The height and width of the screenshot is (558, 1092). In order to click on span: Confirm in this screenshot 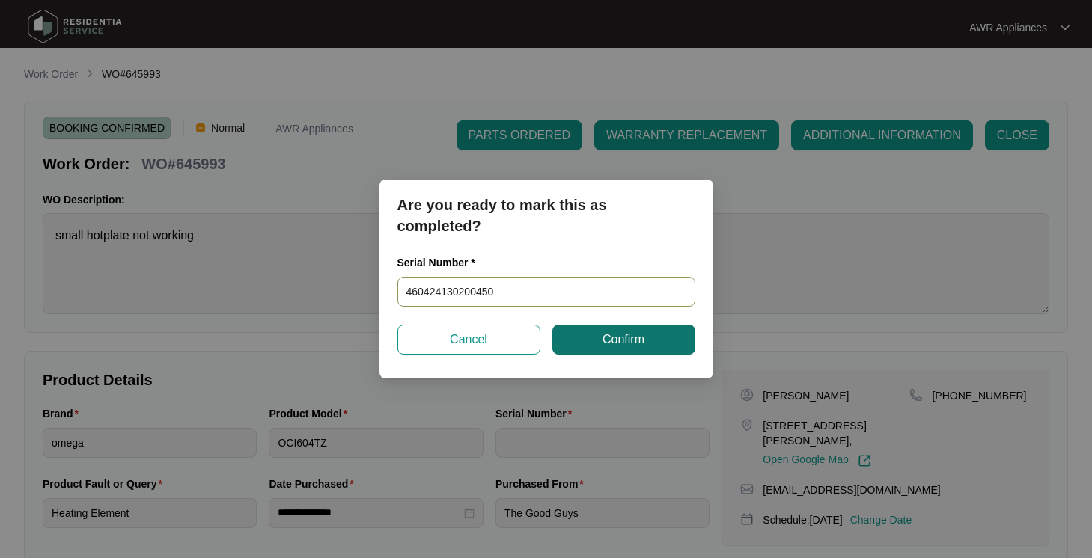, I will do `click(623, 340)`.